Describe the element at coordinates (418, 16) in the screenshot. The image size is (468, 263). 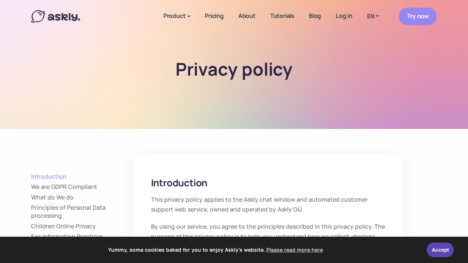
I see `a: Try now` at that location.